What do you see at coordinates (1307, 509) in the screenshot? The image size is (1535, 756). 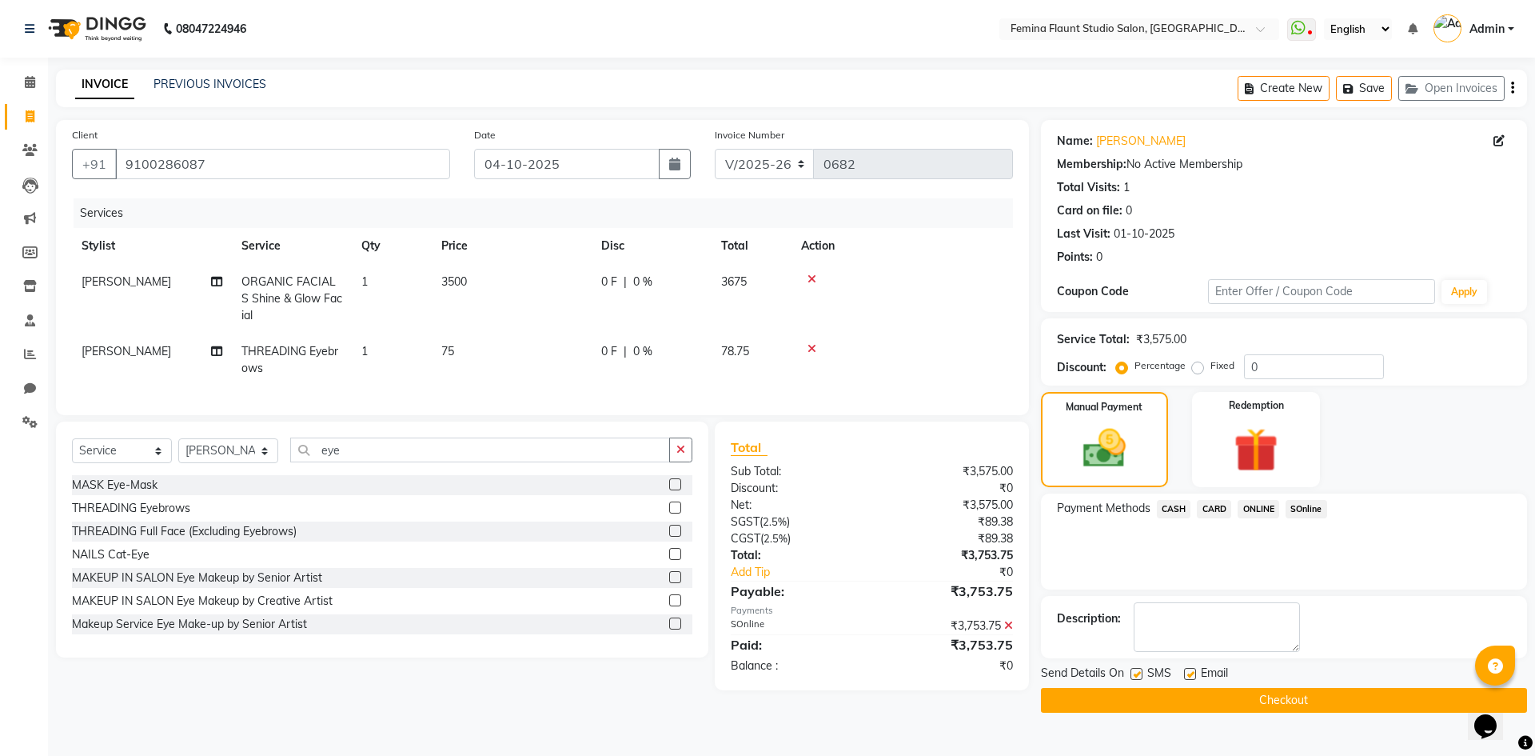 I see `span: SOnline` at bounding box center [1307, 509].